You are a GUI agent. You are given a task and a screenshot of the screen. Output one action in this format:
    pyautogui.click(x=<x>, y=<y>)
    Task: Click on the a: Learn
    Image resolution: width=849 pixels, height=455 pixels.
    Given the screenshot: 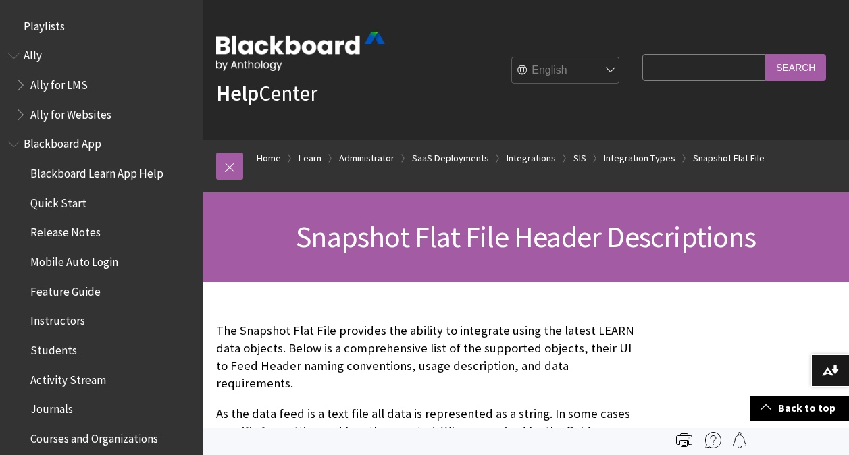 What is the action you would take?
    pyautogui.click(x=310, y=158)
    